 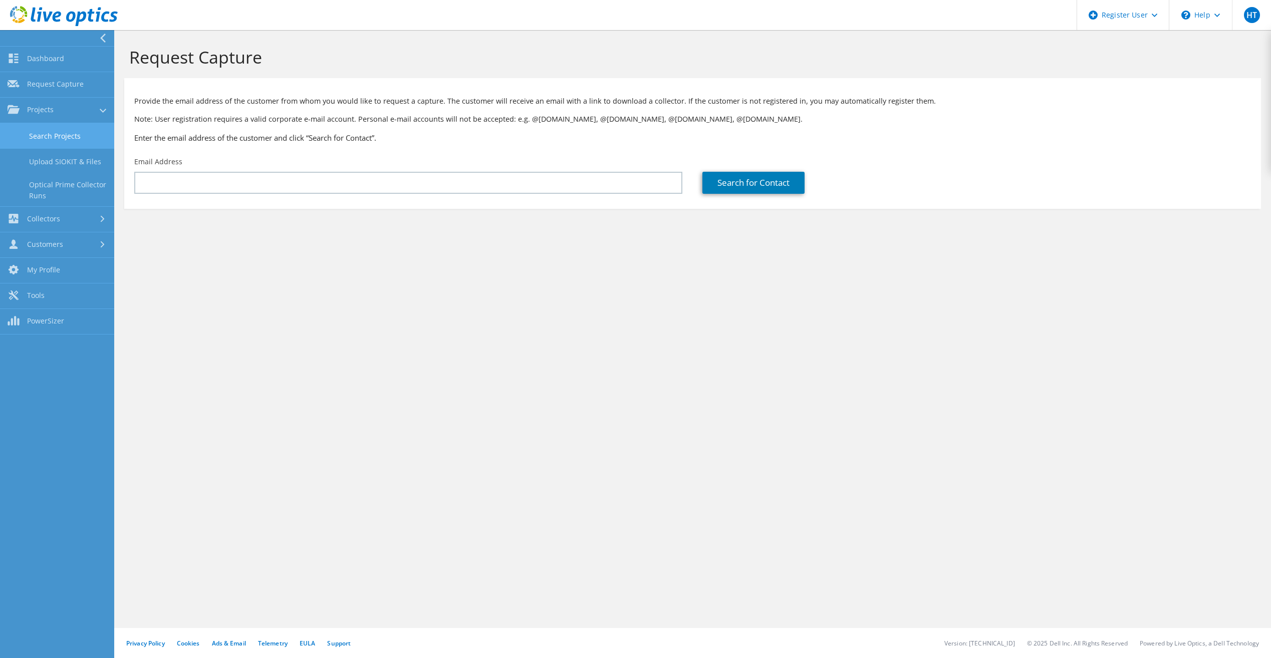 I want to click on p: Note: User registration requires a valid corporate e-mail account. Personal e-mail accounts will ..., so click(x=692, y=119).